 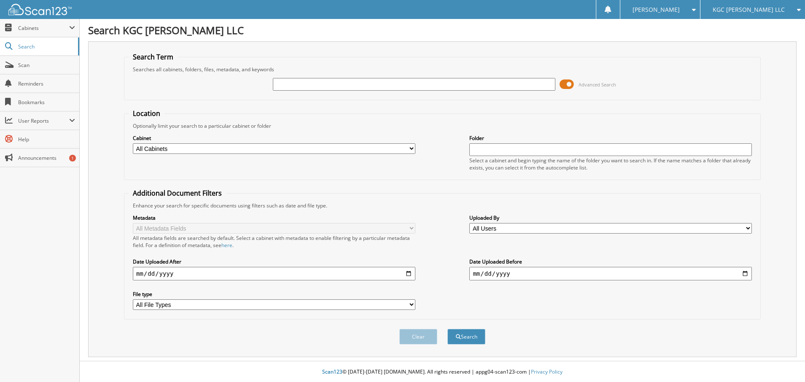 I want to click on legend: Location, so click(x=146, y=113).